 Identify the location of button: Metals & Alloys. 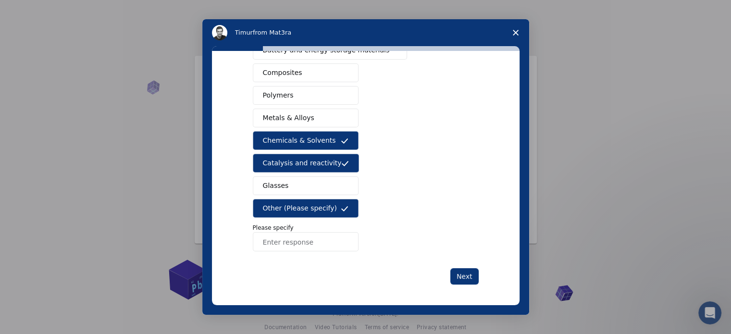
(306, 118).